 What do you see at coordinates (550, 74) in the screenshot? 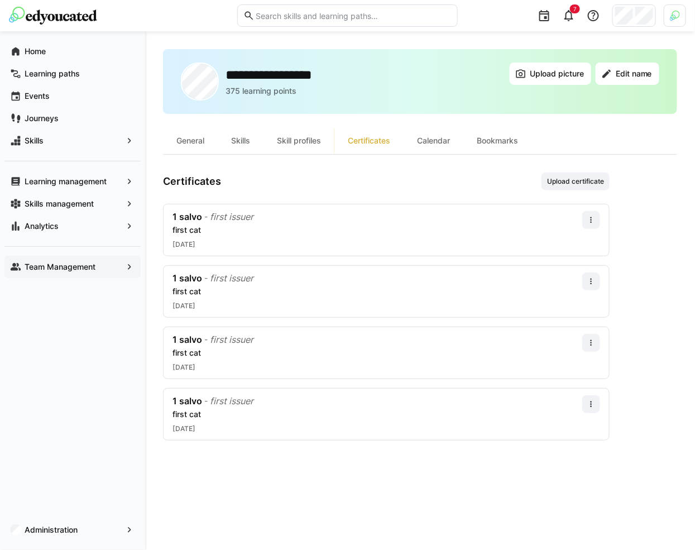
I see `button: Upload picture` at bounding box center [550, 74].